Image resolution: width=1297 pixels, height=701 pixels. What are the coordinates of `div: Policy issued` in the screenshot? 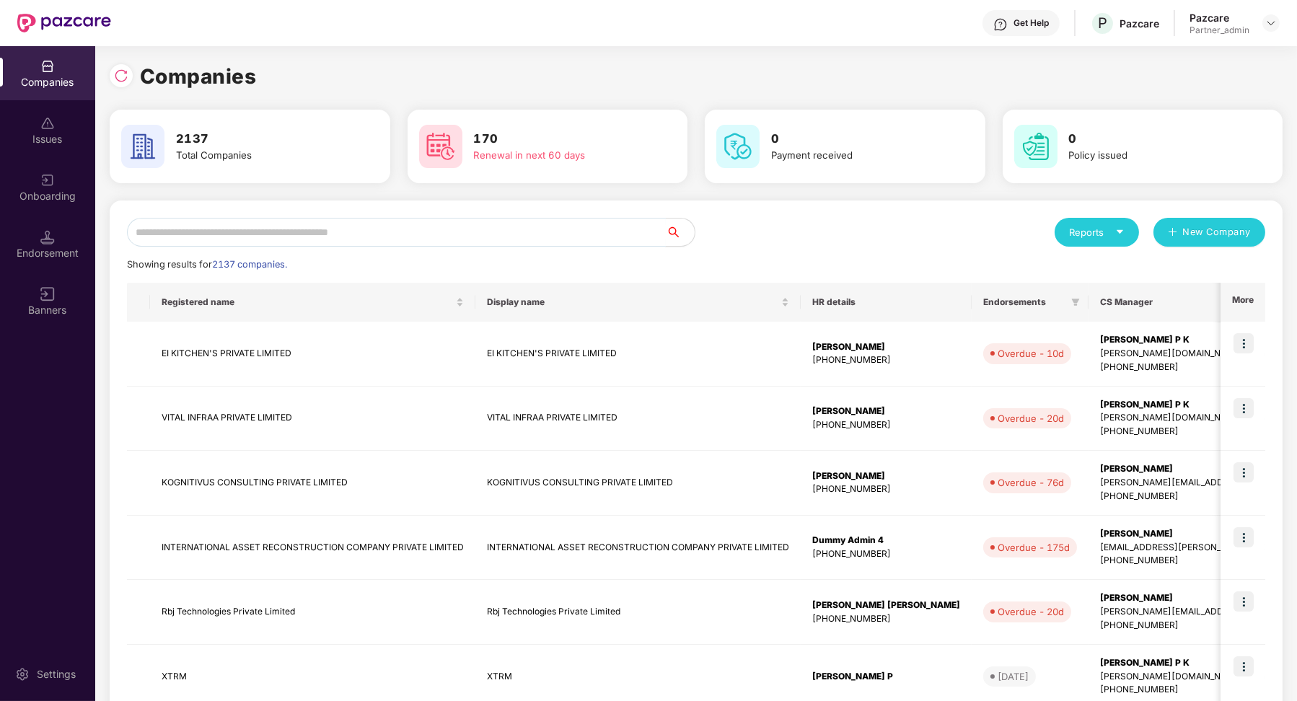 It's located at (1153, 155).